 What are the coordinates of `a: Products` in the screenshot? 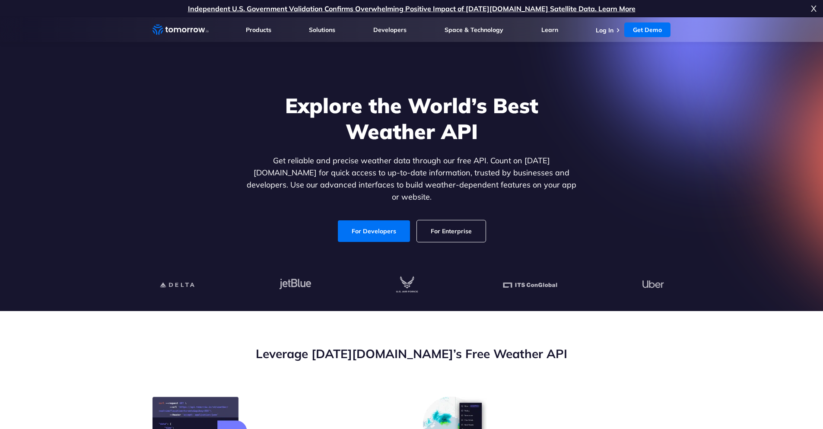 It's located at (258, 30).